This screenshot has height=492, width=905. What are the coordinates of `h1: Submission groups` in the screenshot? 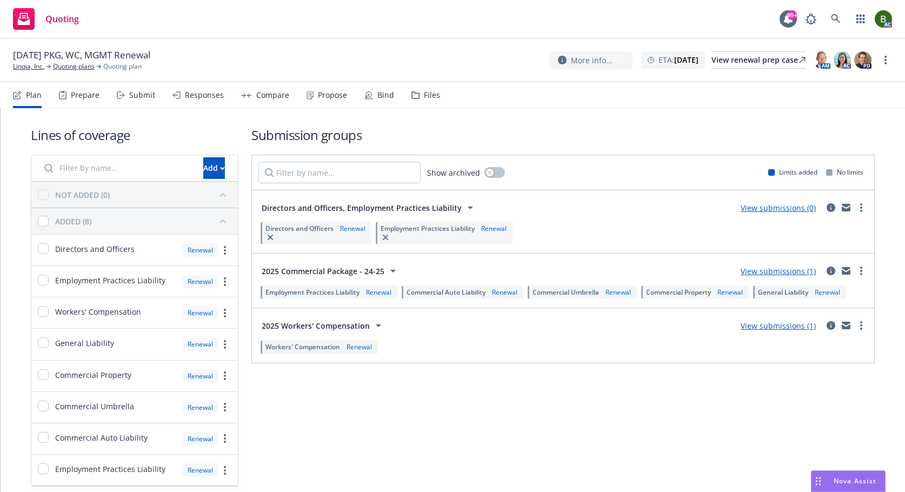 It's located at (563, 135).